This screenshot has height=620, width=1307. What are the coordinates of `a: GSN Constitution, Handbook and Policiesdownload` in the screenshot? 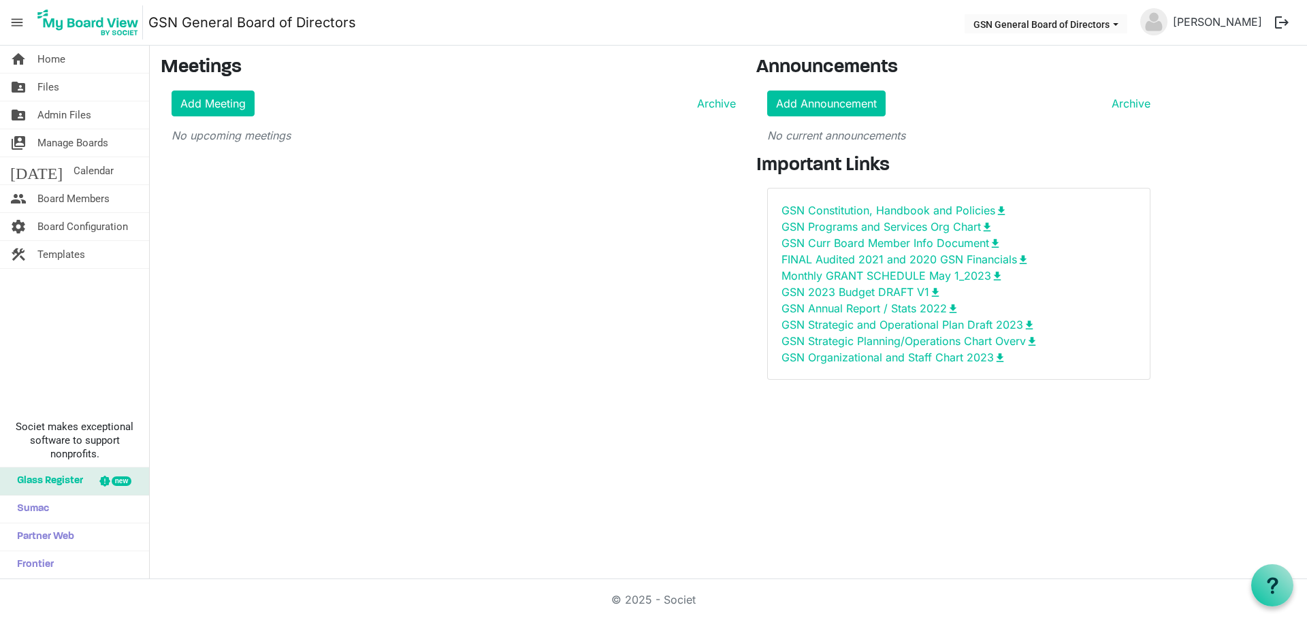 It's located at (895, 210).